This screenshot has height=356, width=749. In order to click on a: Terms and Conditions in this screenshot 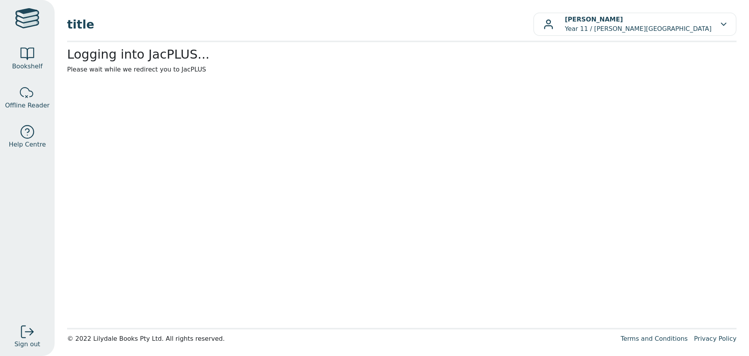, I will do `click(655, 338)`.